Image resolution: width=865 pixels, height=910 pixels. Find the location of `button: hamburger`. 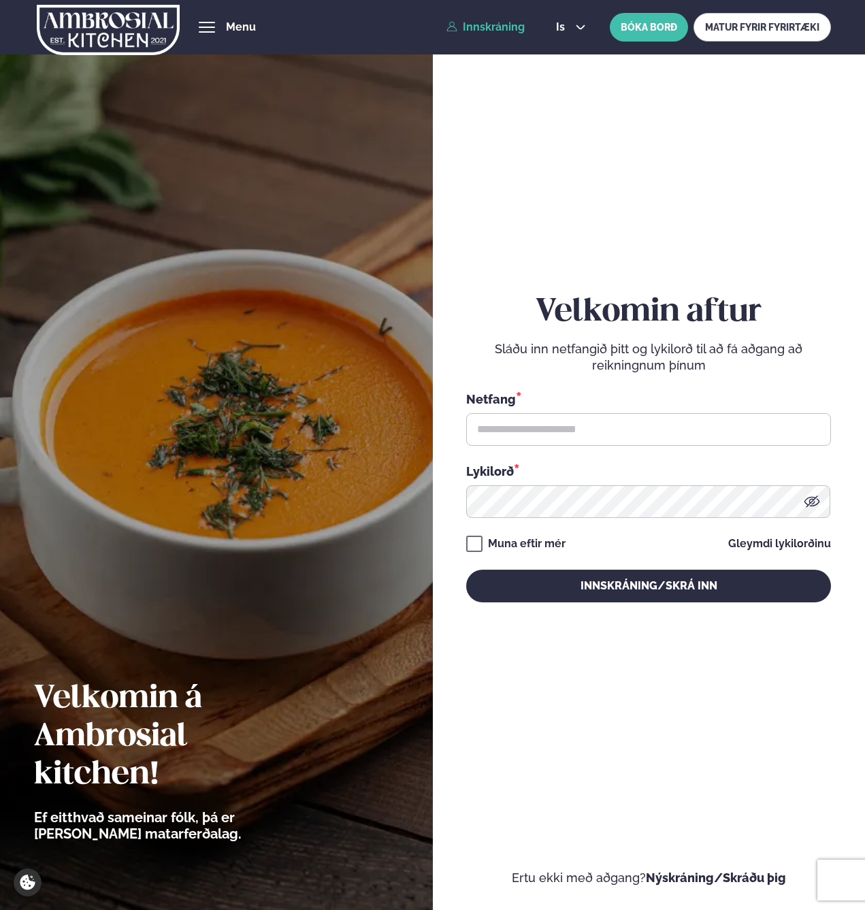

button: hamburger is located at coordinates (207, 27).